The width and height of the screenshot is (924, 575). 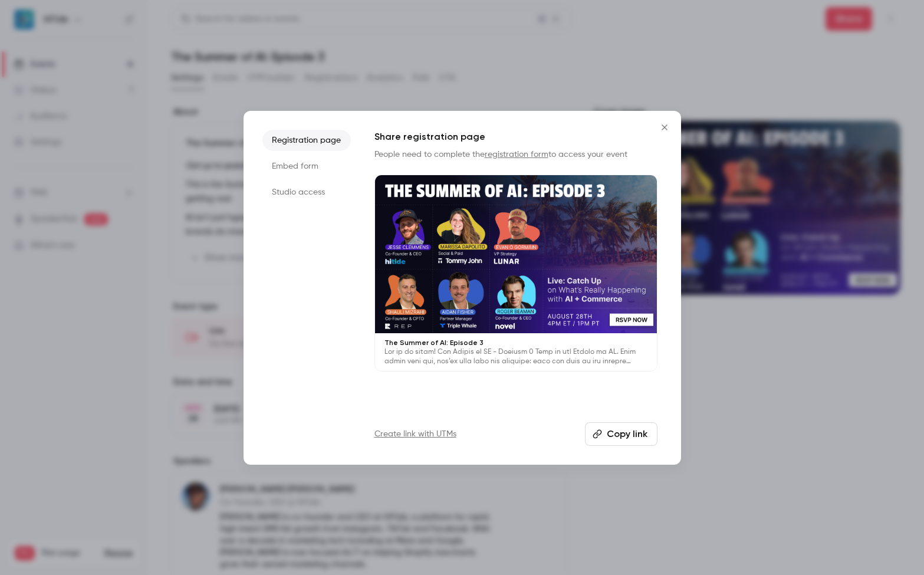 I want to click on p: Lor ip do sitam! Con Adipis el SE - Doeiusm 0 Temp in utl Etdolo ma AL. Enim admin veni qui, nos’..., so click(x=516, y=357).